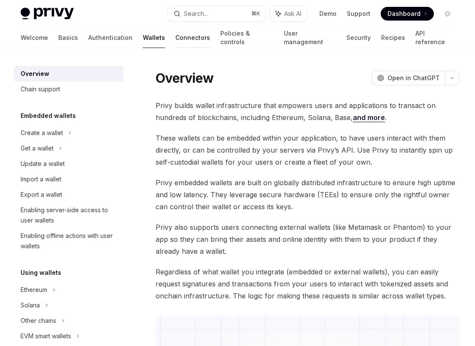  What do you see at coordinates (217, 14) in the screenshot?
I see `button: Search...⌘K` at bounding box center [217, 14].